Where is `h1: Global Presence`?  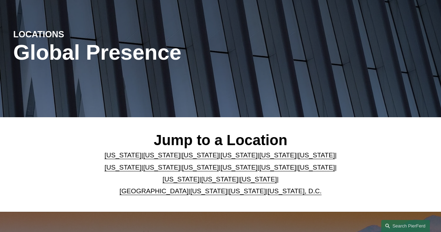
h1: Global Presence is located at coordinates (151, 52).